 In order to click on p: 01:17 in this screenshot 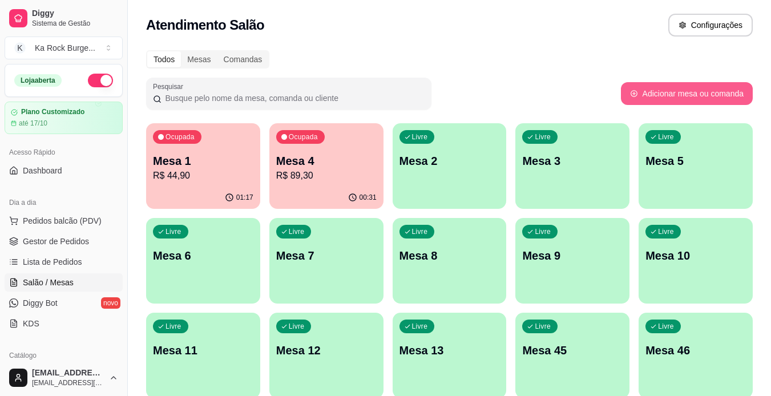, I will do `click(245, 197)`.